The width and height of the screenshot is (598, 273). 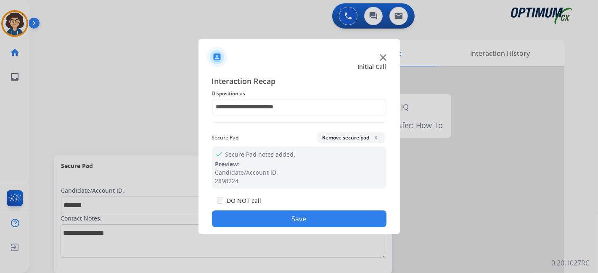 I want to click on span: Initial Call, so click(x=372, y=67).